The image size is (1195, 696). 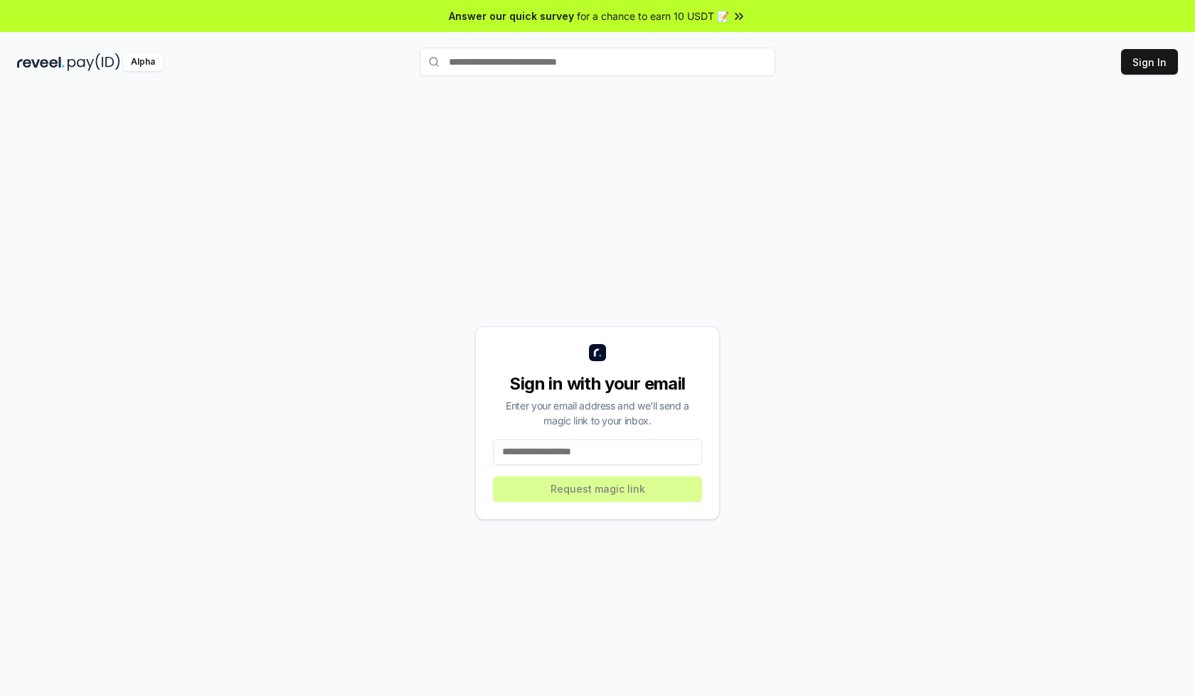 I want to click on div: Enter your email address and we’ll send a magic link to your inbox., so click(x=597, y=413).